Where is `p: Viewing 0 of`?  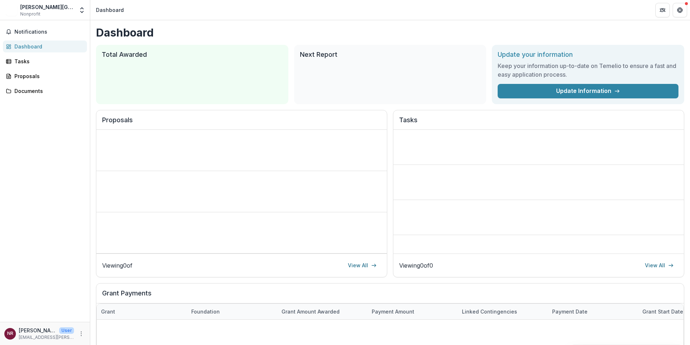
p: Viewing 0 of is located at coordinates (117, 265).